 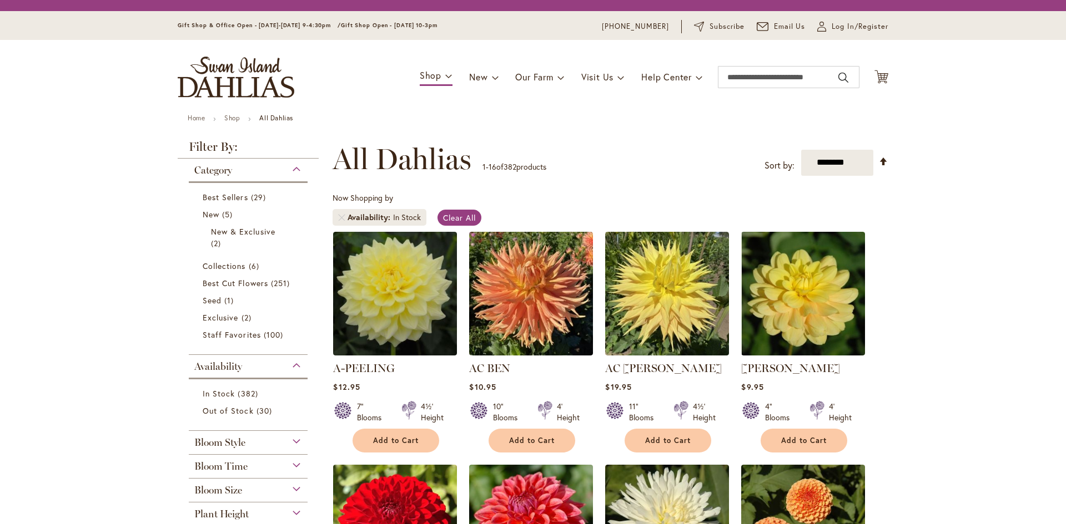 What do you see at coordinates (667, 294) in the screenshot?
I see `img: AC Jeri` at bounding box center [667, 294].